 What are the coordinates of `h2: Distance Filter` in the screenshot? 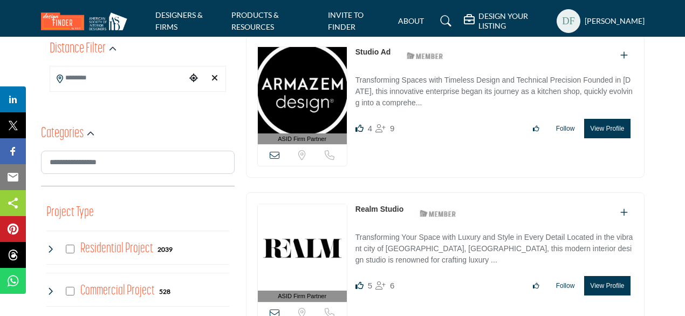 It's located at (78, 49).